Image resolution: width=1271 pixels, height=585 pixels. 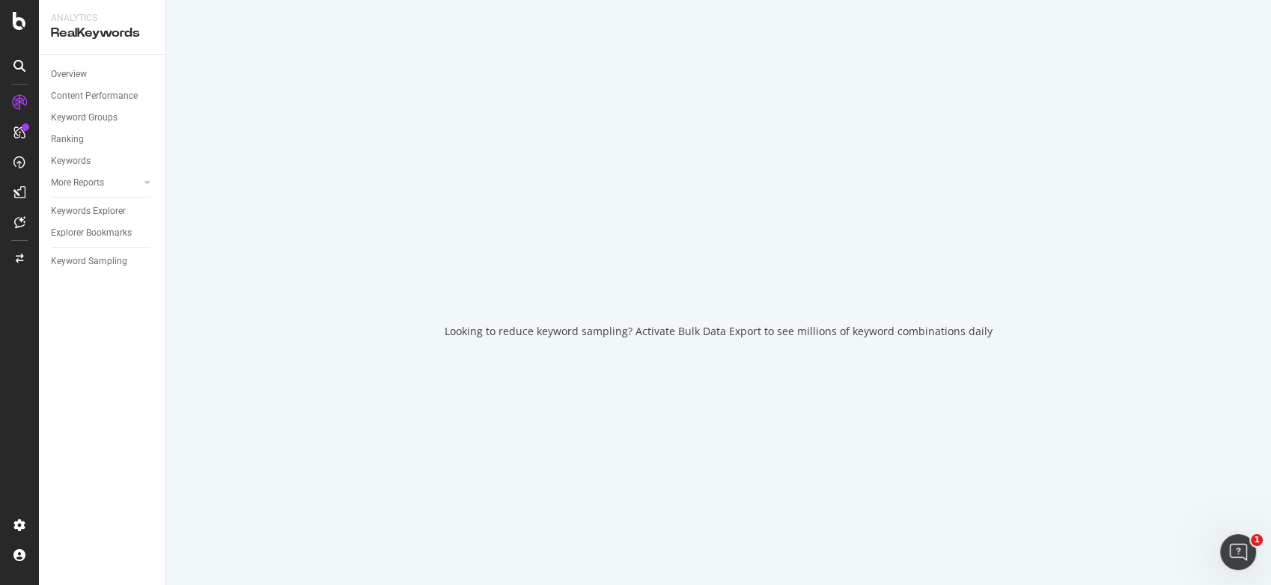 What do you see at coordinates (88, 211) in the screenshot?
I see `div: Keywords Explorer` at bounding box center [88, 211].